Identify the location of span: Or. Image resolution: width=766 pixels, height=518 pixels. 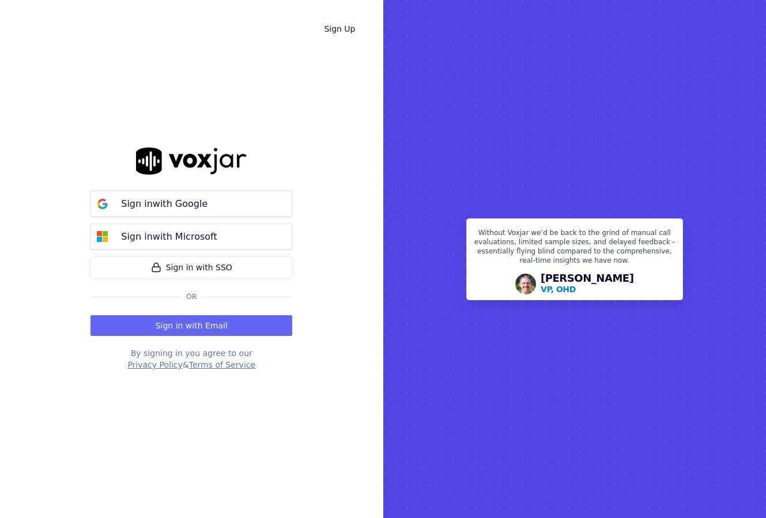
(191, 297).